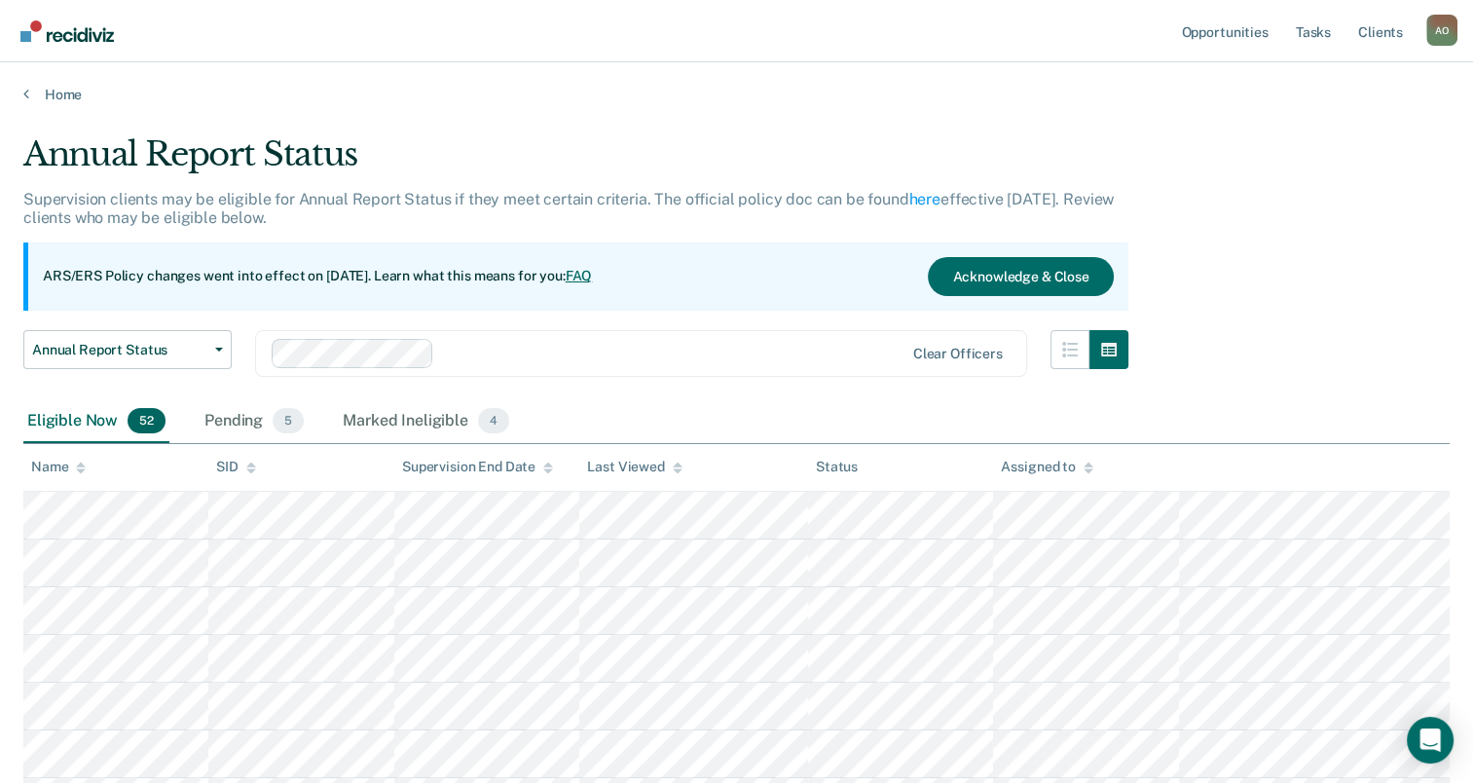 The image size is (1473, 783). What do you see at coordinates (288, 421) in the screenshot?
I see `span: 5` at bounding box center [288, 421].